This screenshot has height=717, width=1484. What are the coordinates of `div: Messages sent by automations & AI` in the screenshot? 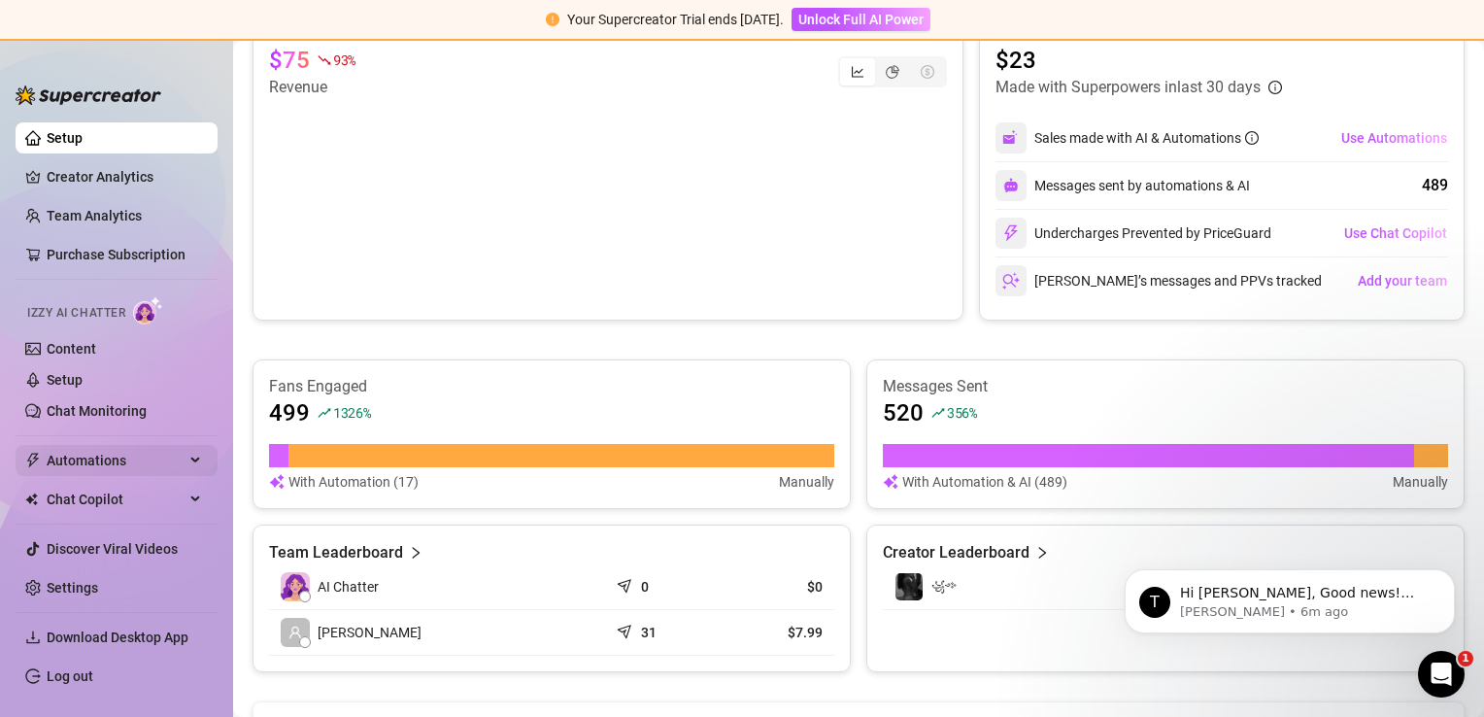 It's located at (1122, 185).